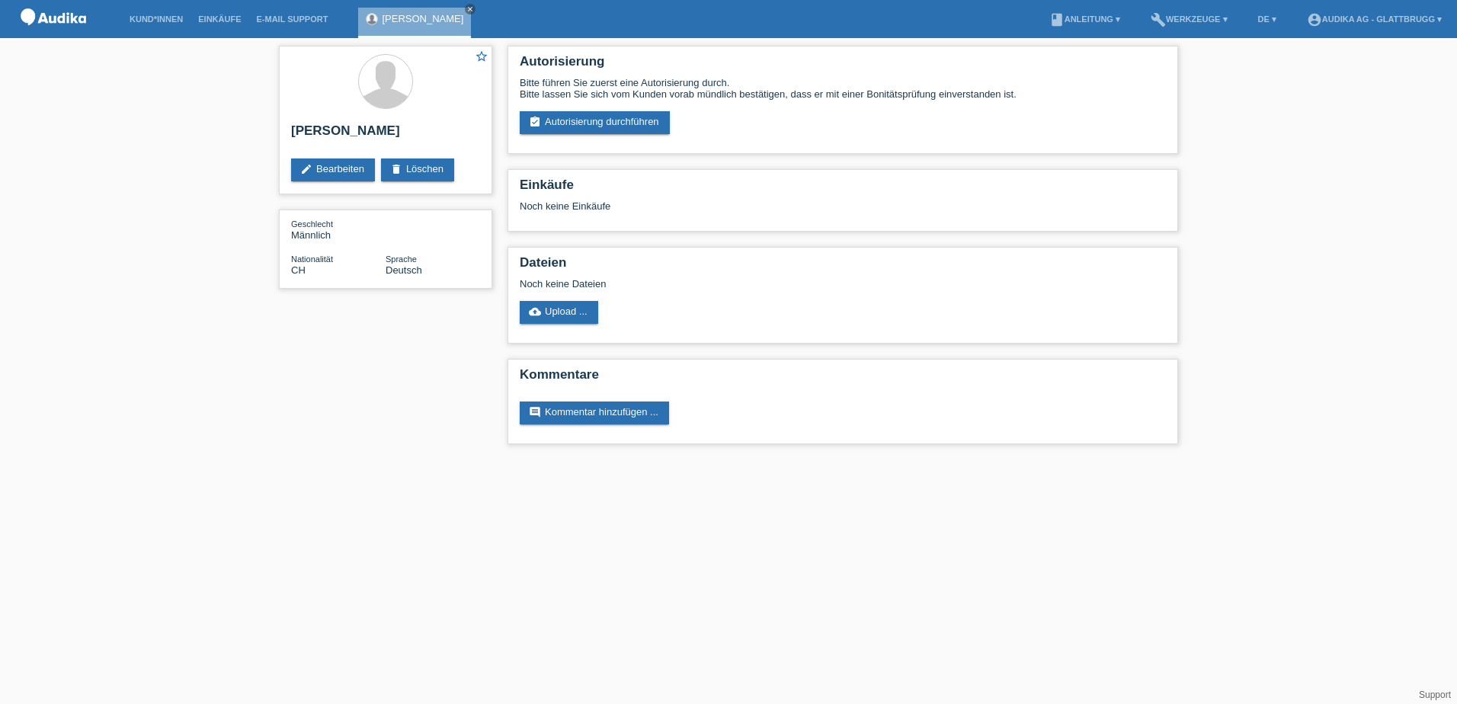 Image resolution: width=1457 pixels, height=704 pixels. Describe the element at coordinates (1374, 19) in the screenshot. I see `a: account_circleAudika AG - Glattbrugg ▾` at that location.